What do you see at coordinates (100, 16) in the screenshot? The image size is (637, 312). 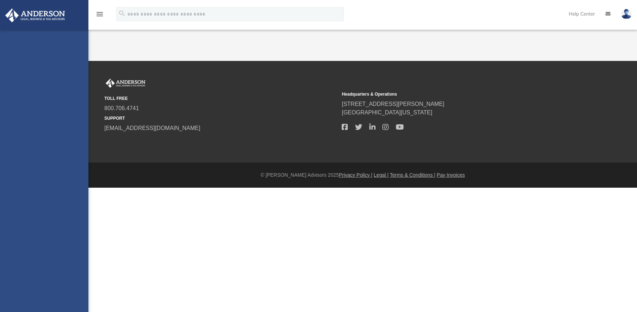 I see `a: menu` at bounding box center [100, 16].